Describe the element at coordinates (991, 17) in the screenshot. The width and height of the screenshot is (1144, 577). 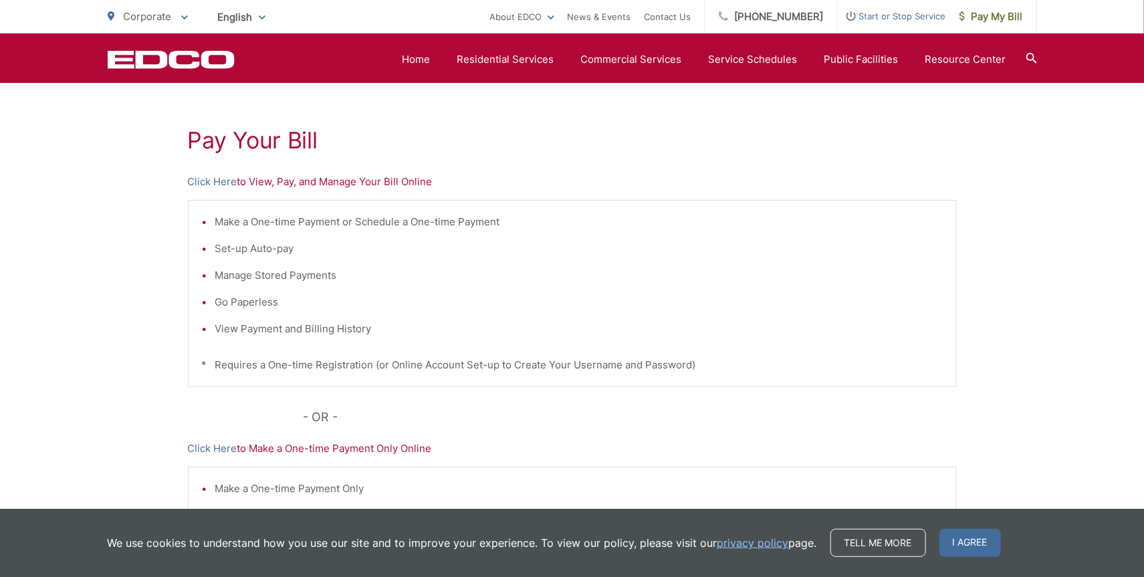
I see `span: Pay My Bill` at that location.